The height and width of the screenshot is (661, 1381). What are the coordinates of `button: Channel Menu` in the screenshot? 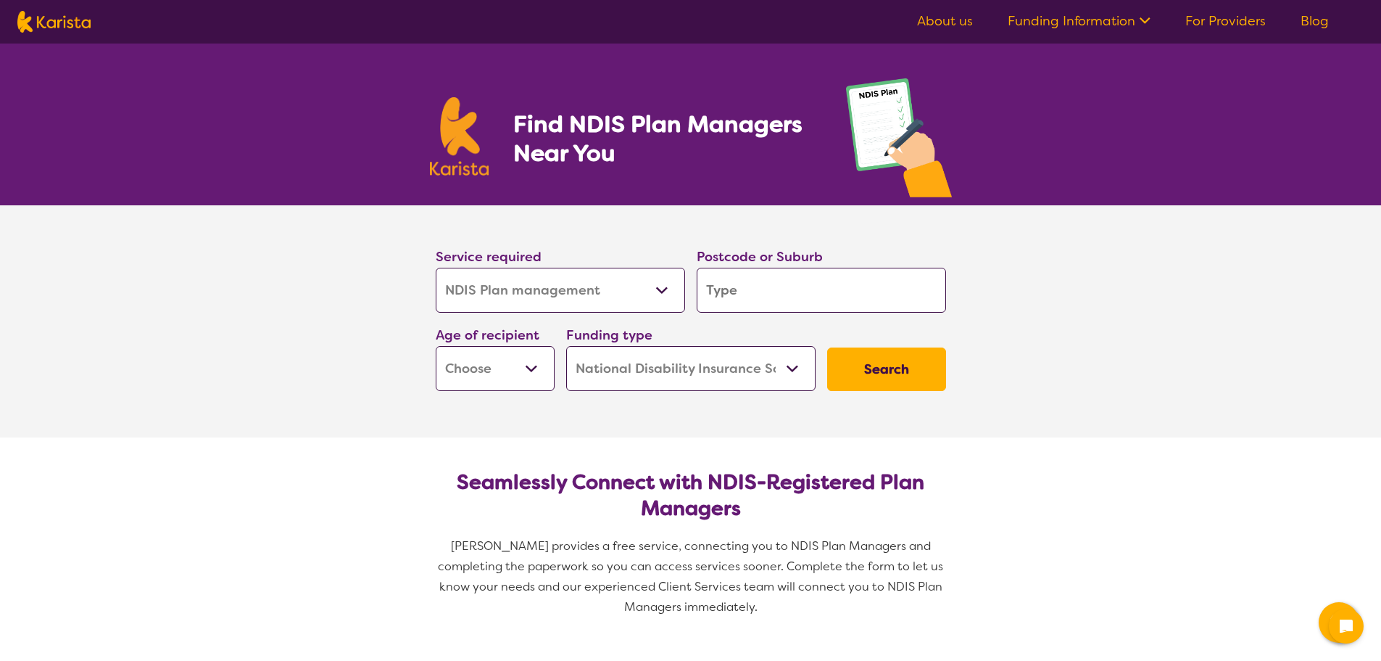 It's located at (1339, 622).